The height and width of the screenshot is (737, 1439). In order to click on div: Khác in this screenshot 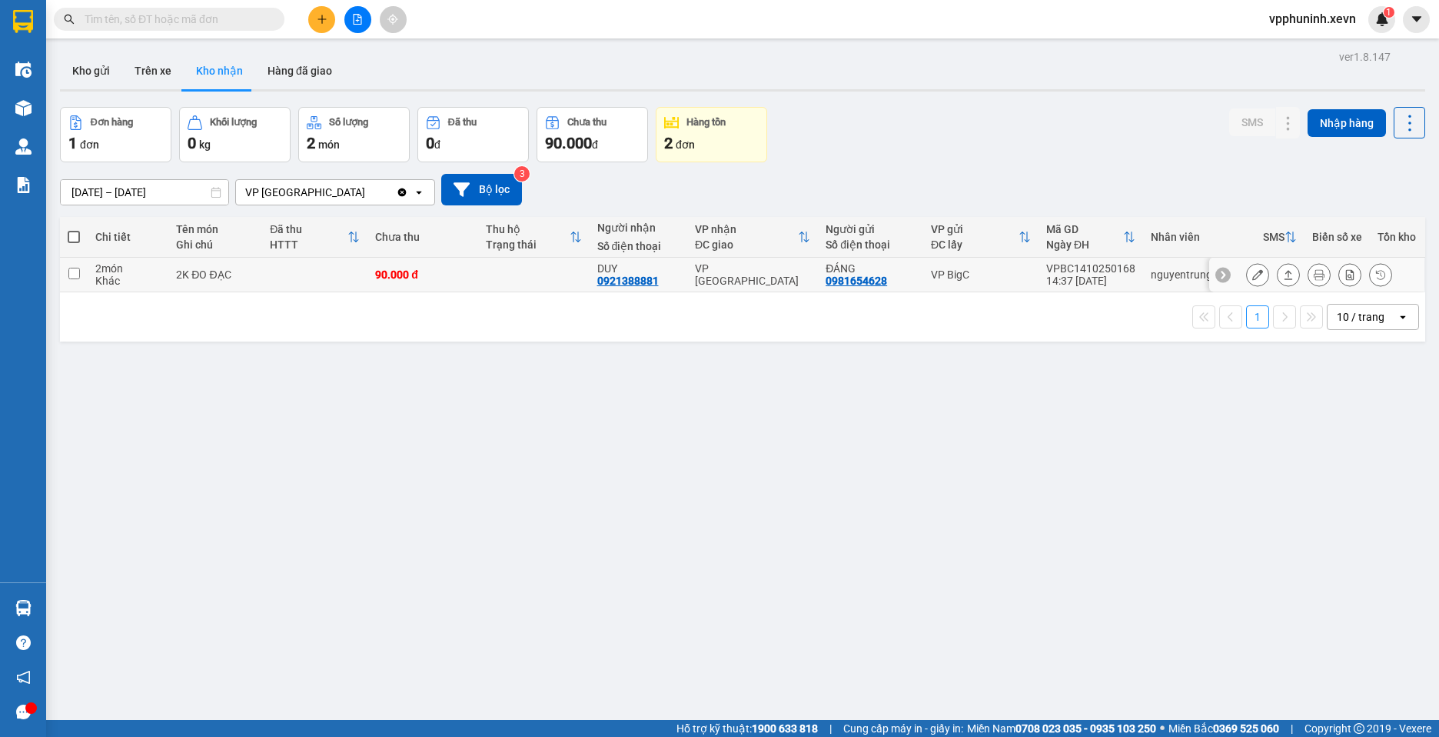, I will do `click(128, 281)`.